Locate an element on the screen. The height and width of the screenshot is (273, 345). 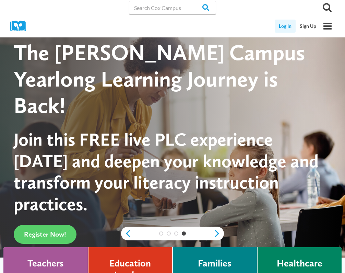
a: next is located at coordinates (219, 233).